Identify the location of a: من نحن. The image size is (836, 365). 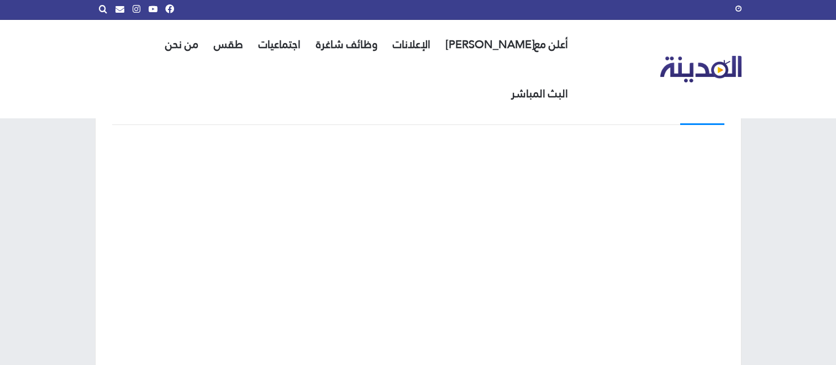
(182, 44).